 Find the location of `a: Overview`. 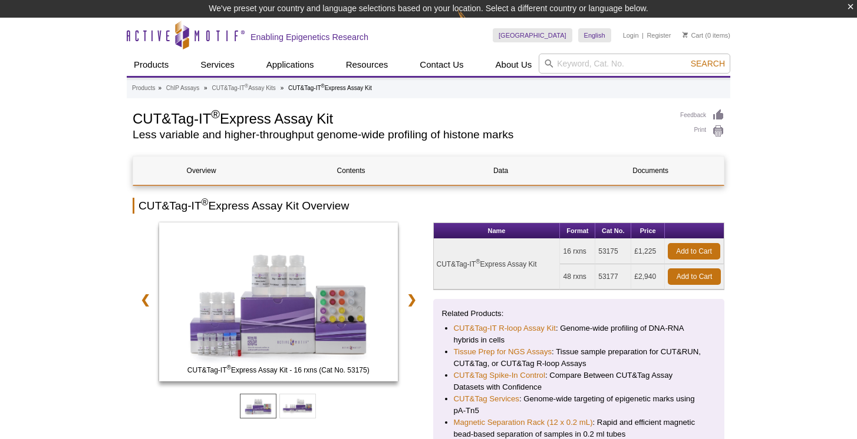

a: Overview is located at coordinates (201, 171).